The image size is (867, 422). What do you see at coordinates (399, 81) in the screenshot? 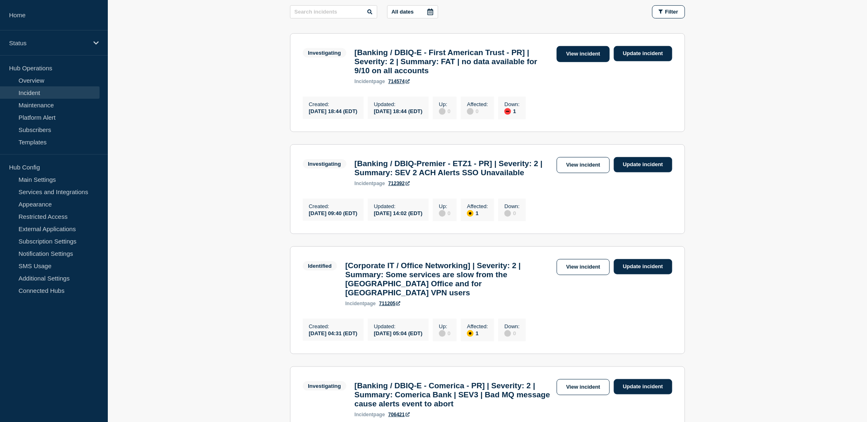
I see `a: 714574` at bounding box center [399, 81].